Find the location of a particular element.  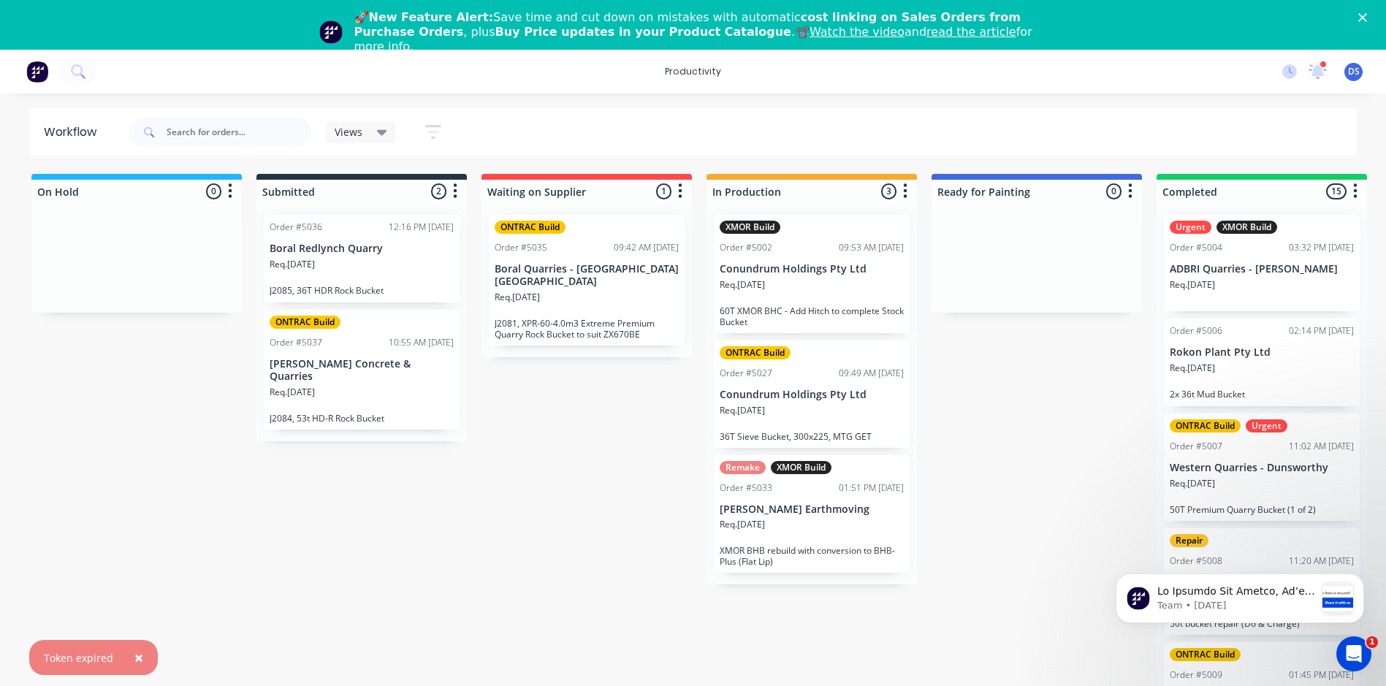

a: read the article is located at coordinates (971, 31).